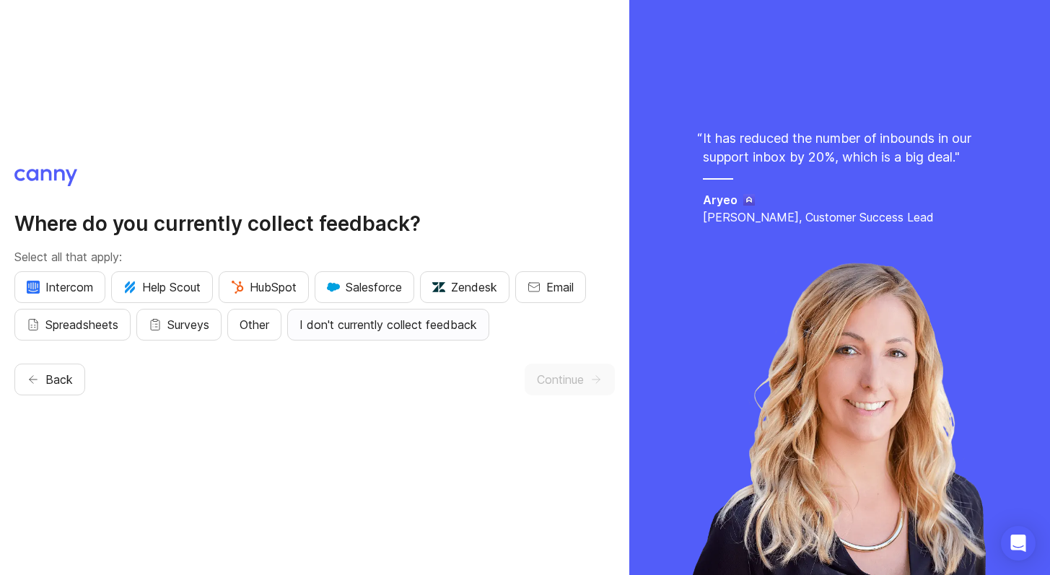 The image size is (1050, 575). I want to click on button: Back, so click(50, 380).